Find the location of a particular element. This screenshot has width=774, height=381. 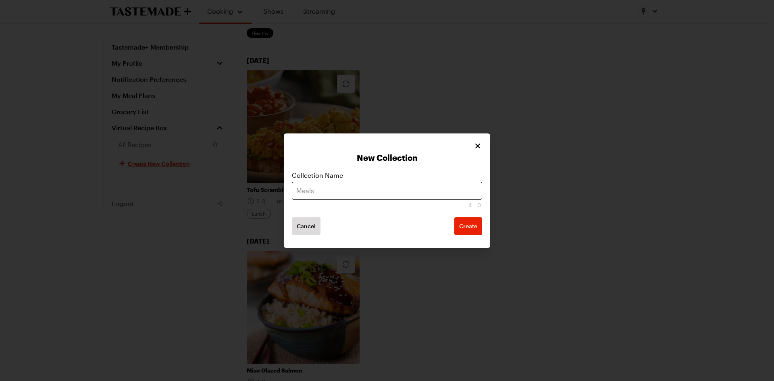

button: Cancel is located at coordinates (306, 226).